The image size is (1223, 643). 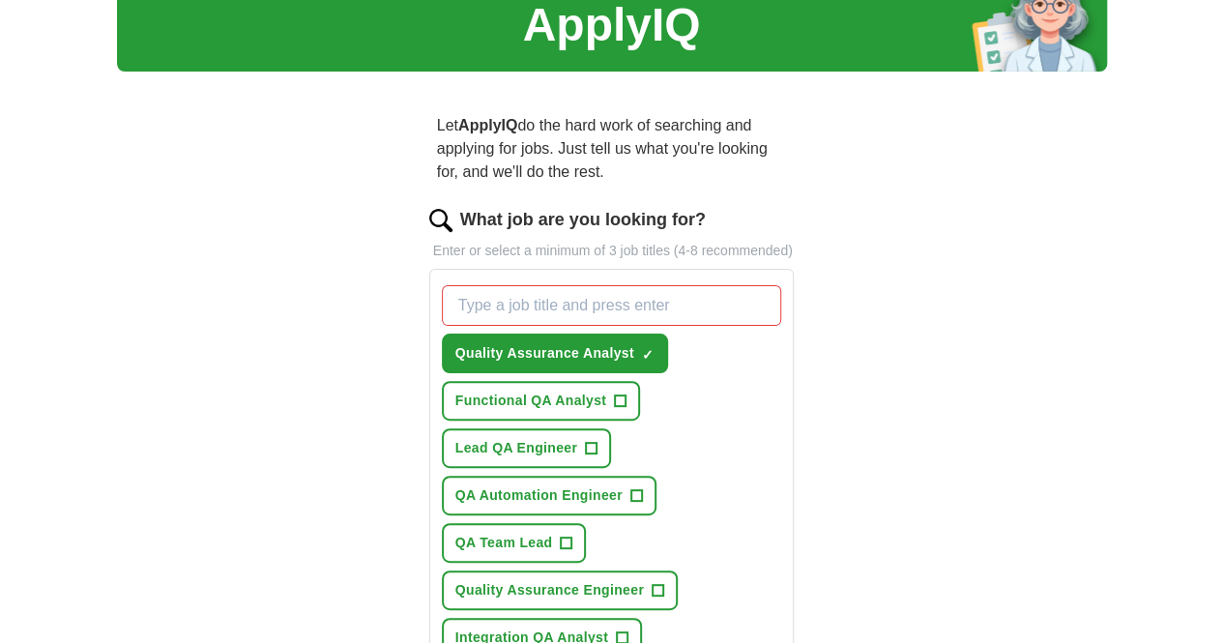 What do you see at coordinates (560, 590) in the screenshot?
I see `button: Quality Assurance Engineer` at bounding box center [560, 590].